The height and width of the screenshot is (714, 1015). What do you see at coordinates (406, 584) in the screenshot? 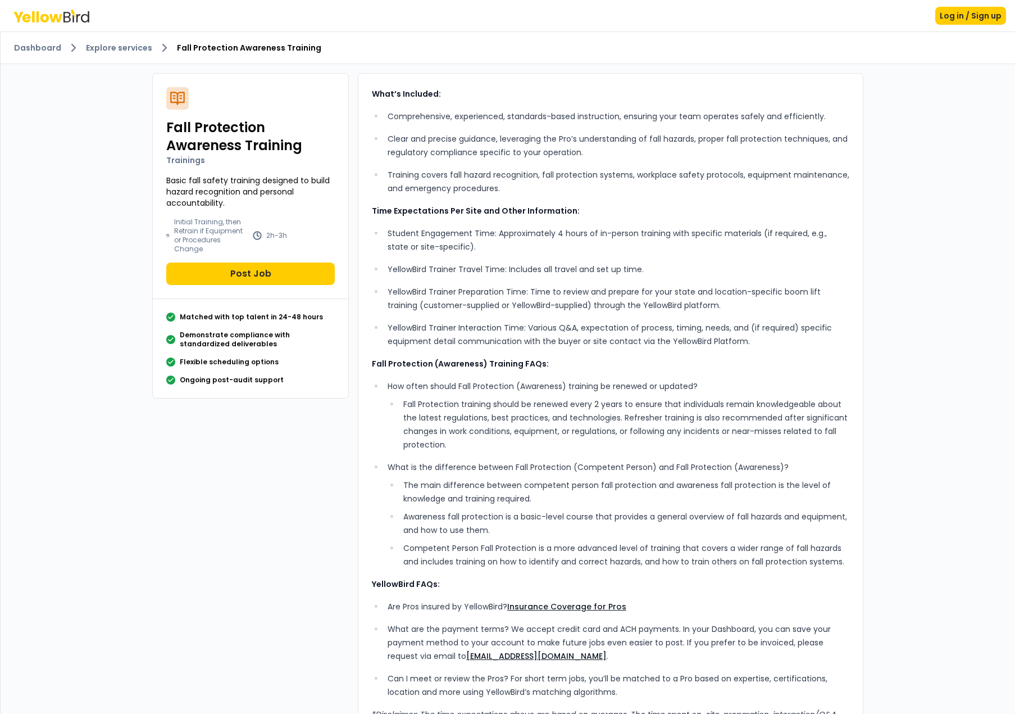
I see `strong: YellowBird FAQs:` at bounding box center [406, 584].